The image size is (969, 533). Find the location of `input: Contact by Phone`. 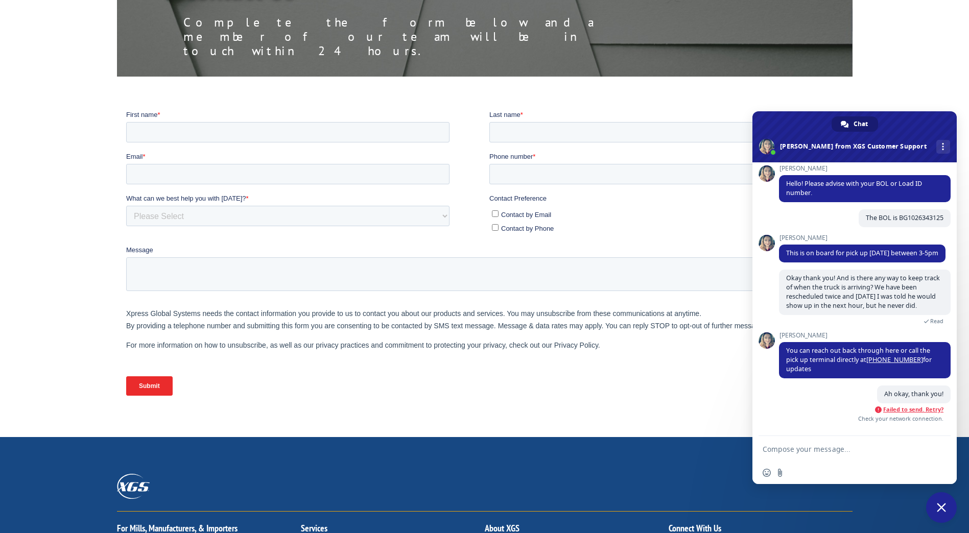

input: Contact by Phone is located at coordinates (369, 117).